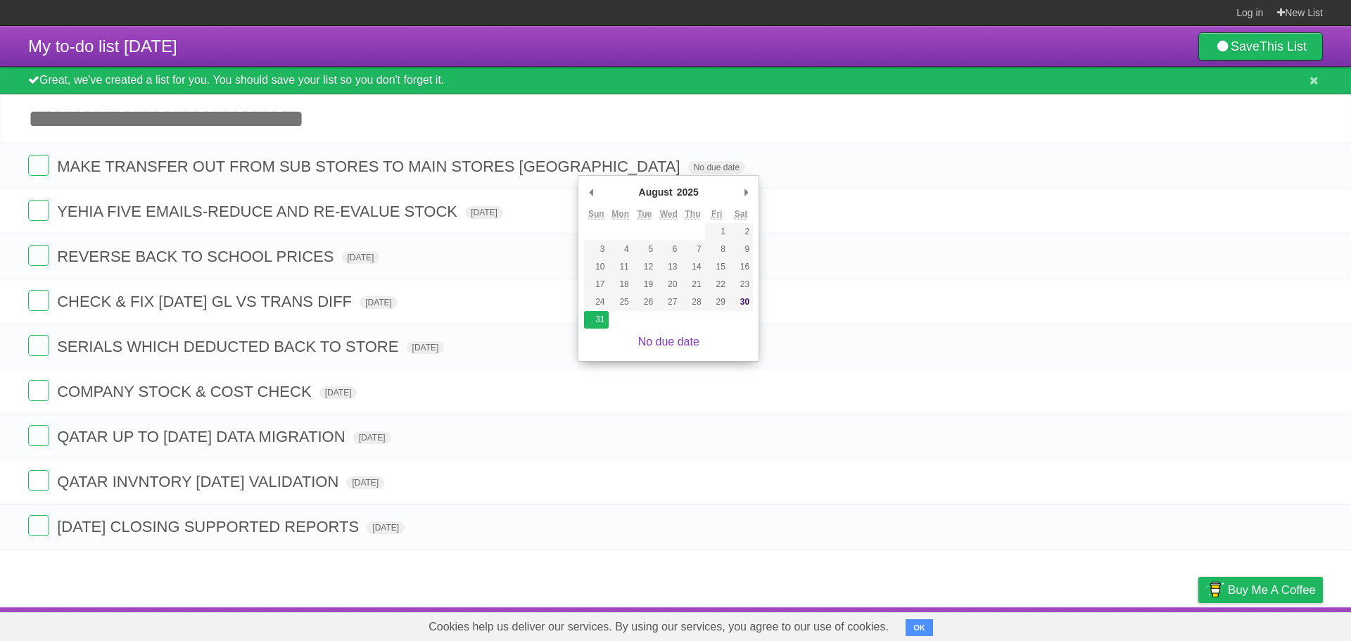 Image resolution: width=1351 pixels, height=641 pixels. What do you see at coordinates (596, 284) in the screenshot?
I see `button: 17` at bounding box center [596, 284].